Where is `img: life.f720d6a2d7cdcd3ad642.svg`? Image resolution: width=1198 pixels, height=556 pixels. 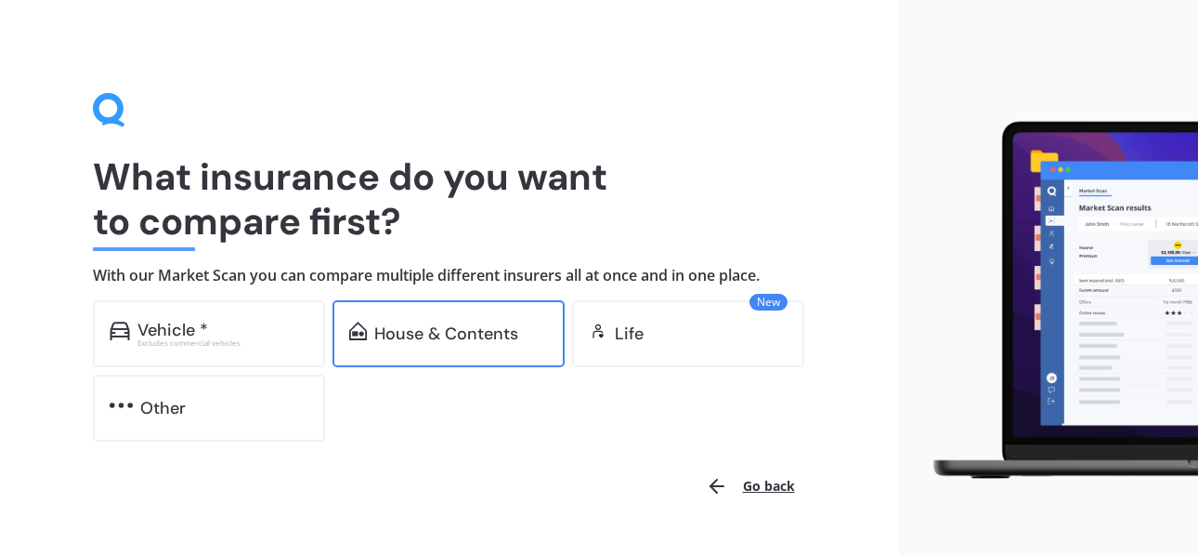
img: life.f720d6a2d7cdcd3ad642.svg is located at coordinates (598, 331).